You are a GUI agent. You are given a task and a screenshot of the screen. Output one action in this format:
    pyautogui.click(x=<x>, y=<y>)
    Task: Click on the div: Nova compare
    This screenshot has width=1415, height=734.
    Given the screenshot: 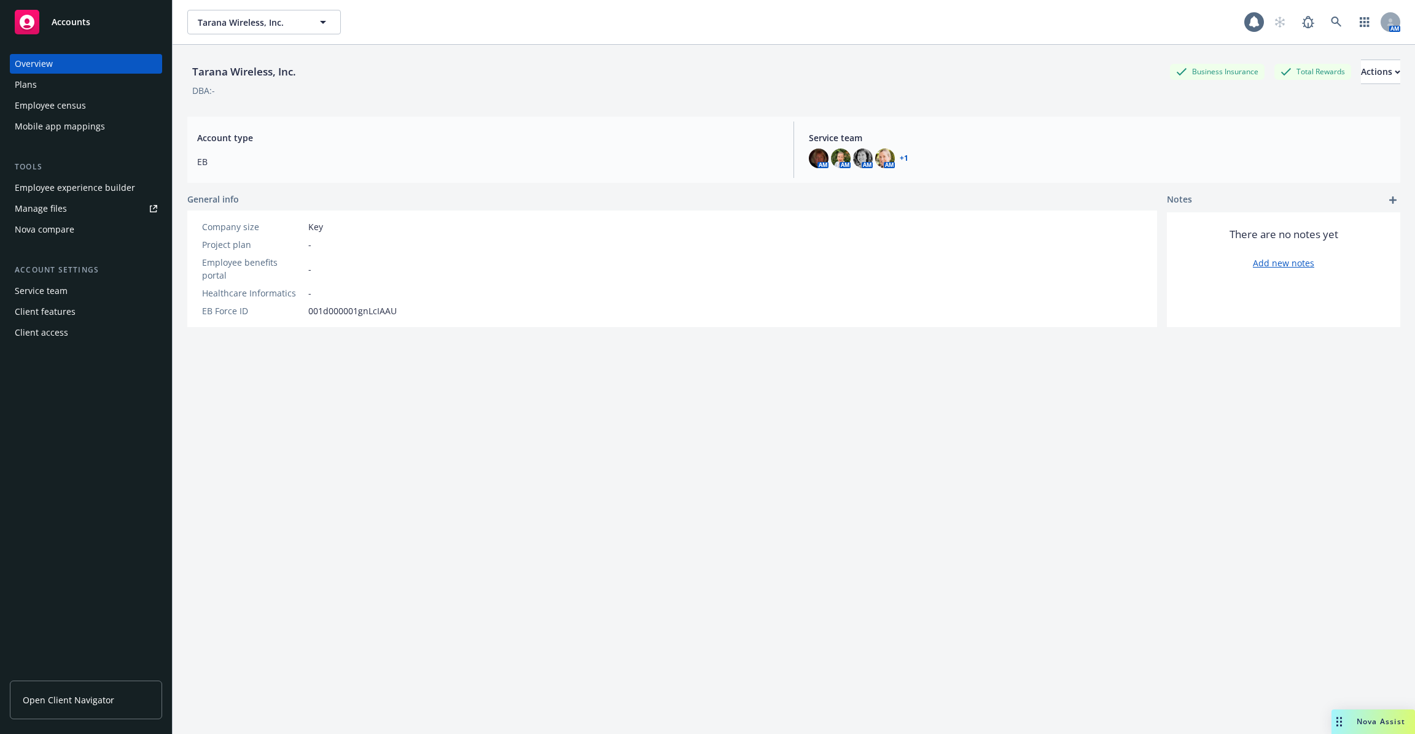 What is the action you would take?
    pyautogui.click(x=44, y=230)
    